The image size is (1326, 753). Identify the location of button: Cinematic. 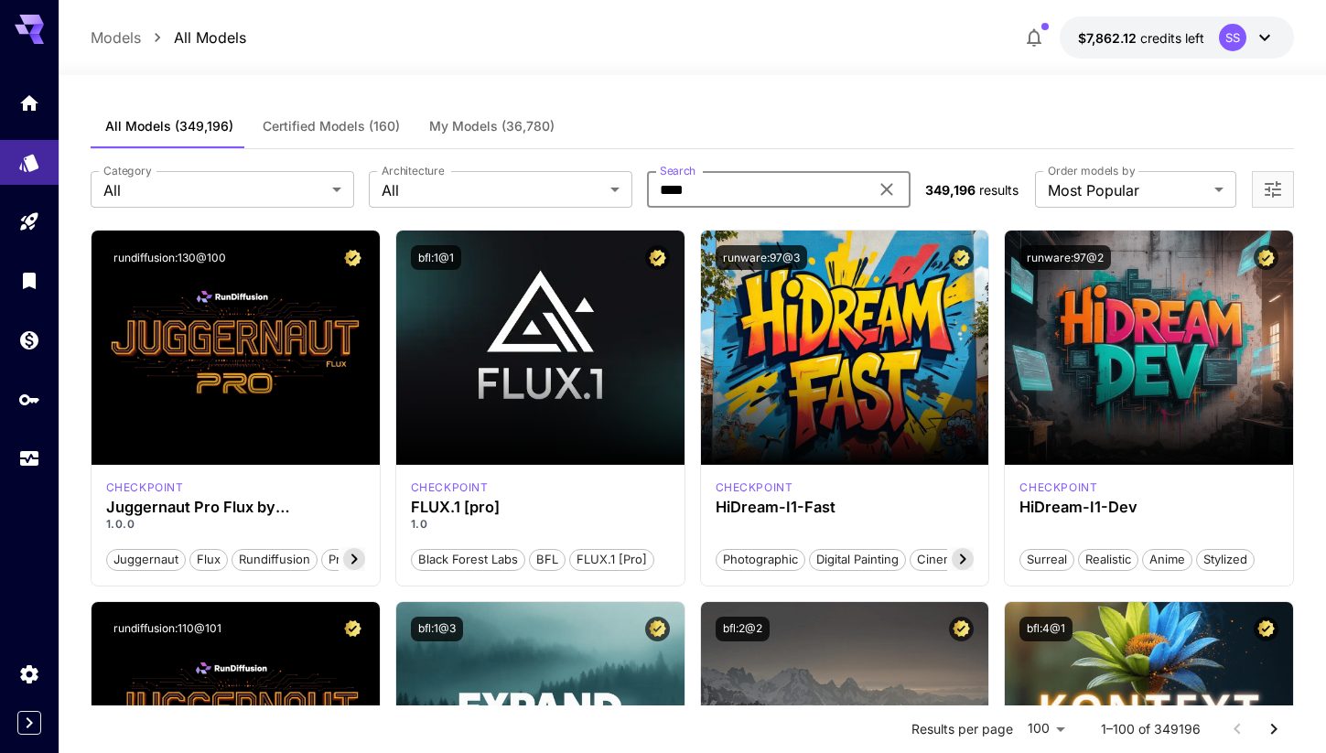
(945, 559).